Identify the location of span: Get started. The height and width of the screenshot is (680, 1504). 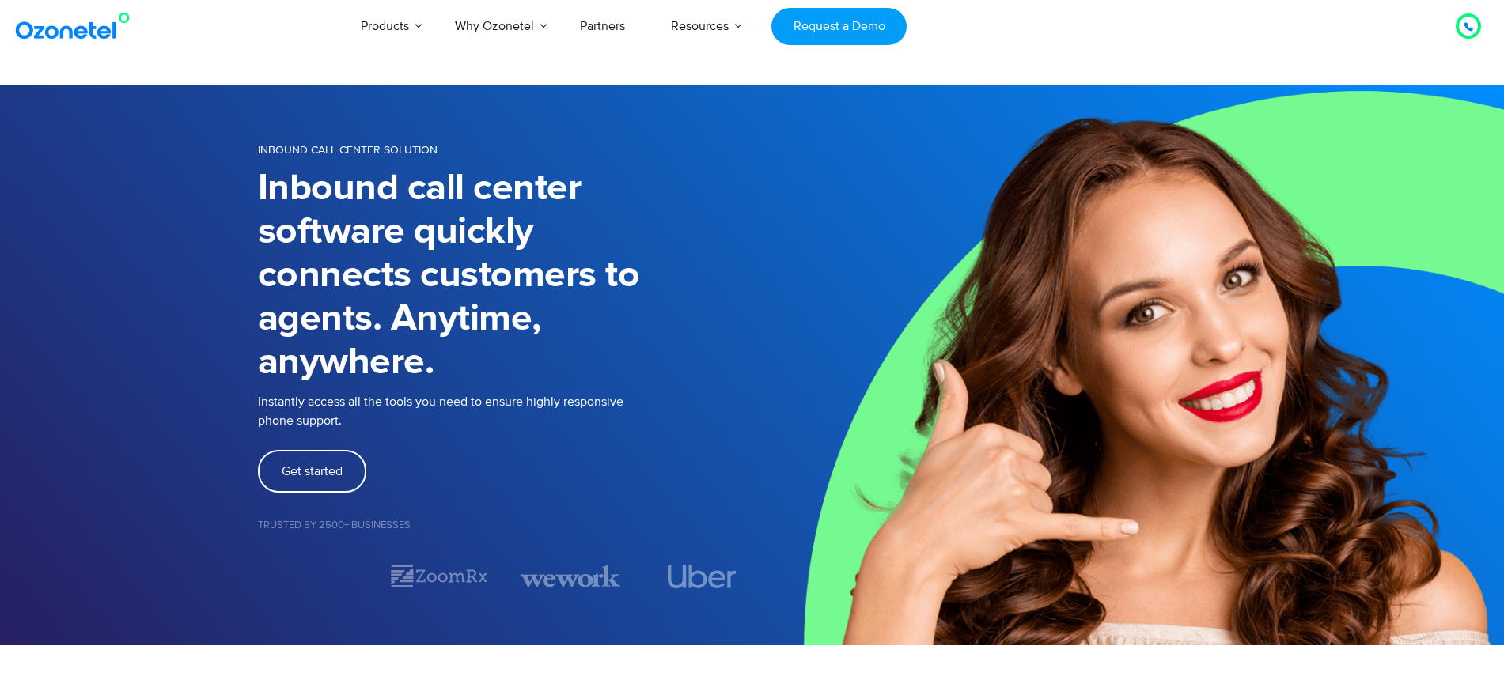
(312, 471).